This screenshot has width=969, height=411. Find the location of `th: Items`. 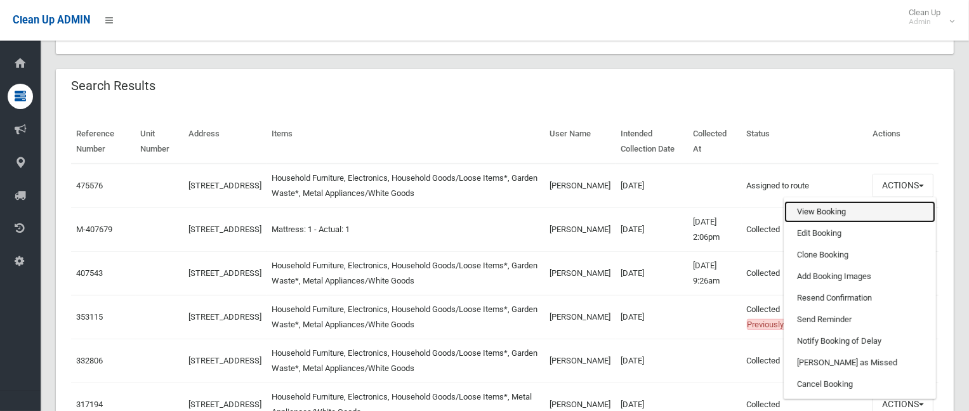

th: Items is located at coordinates (405, 141).